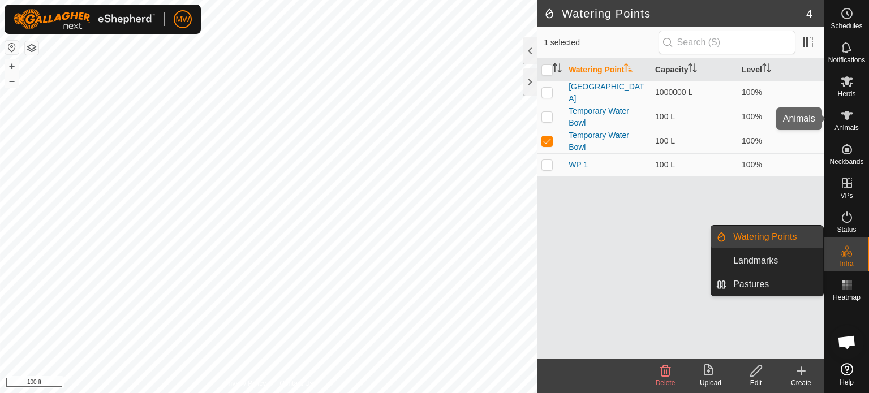 The image size is (869, 393). Describe the element at coordinates (847, 383) in the screenshot. I see `span: Help` at that location.